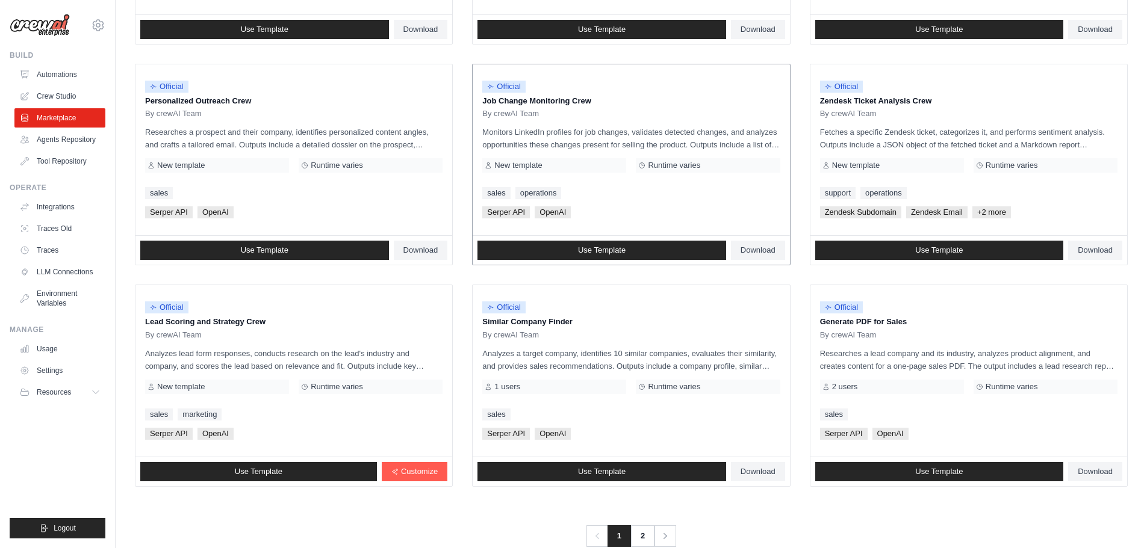  Describe the element at coordinates (631, 138) in the screenshot. I see `p: Monitors LinkedIn profiles for job changes, validates detected changes, and analyzes opportunitie...` at that location.